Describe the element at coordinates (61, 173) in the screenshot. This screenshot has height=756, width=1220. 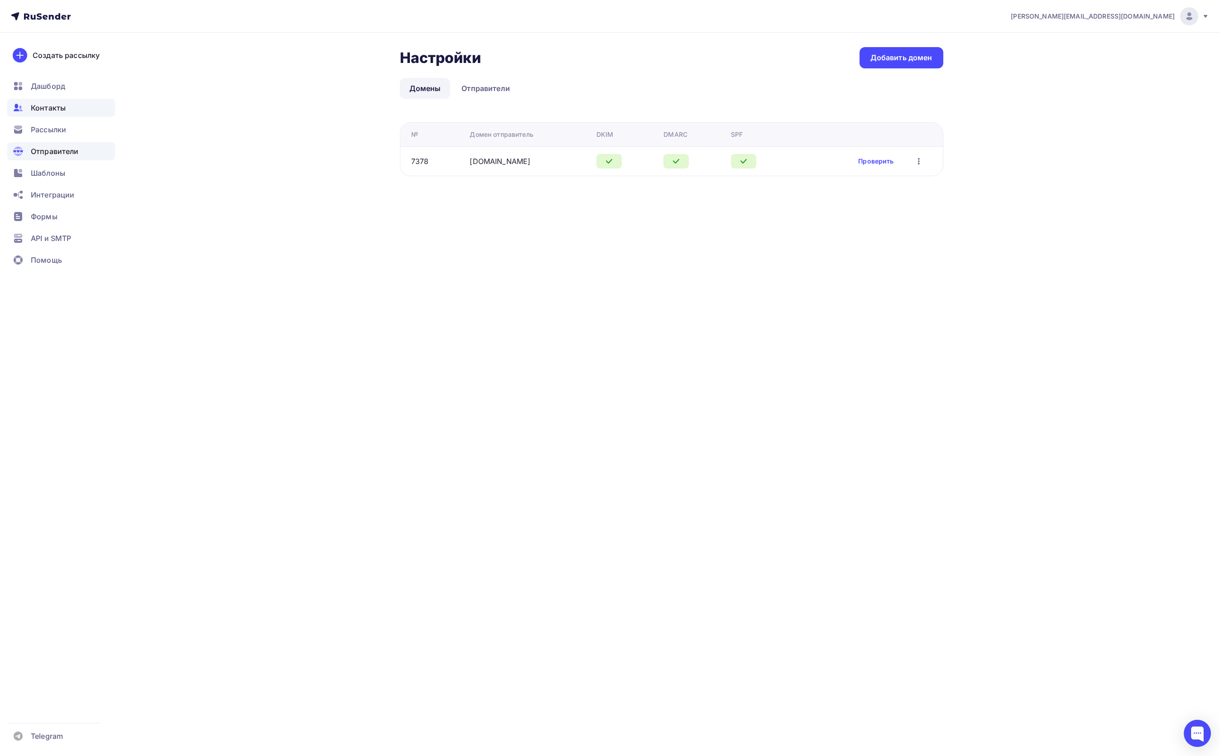
I see `a: Шаблоны` at that location.